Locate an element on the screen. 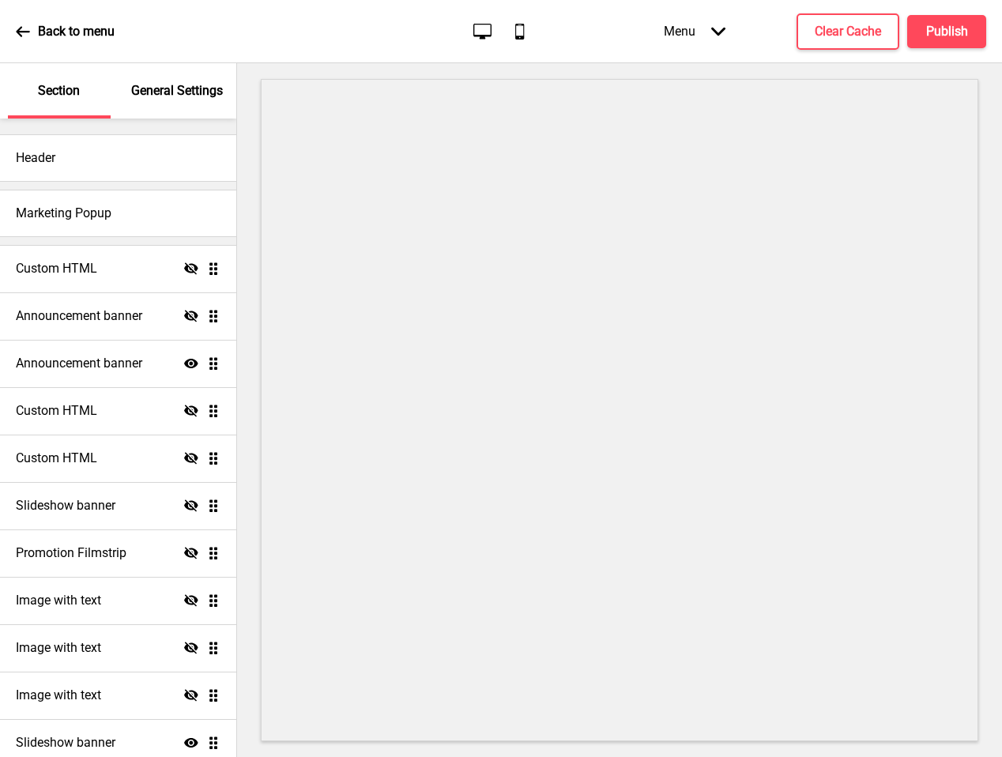 This screenshot has width=1002, height=757. p: Section is located at coordinates (58, 91).